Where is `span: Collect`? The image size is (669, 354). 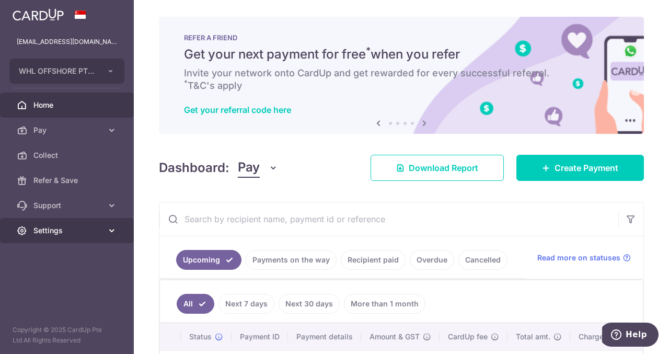
span: Collect is located at coordinates (68, 155).